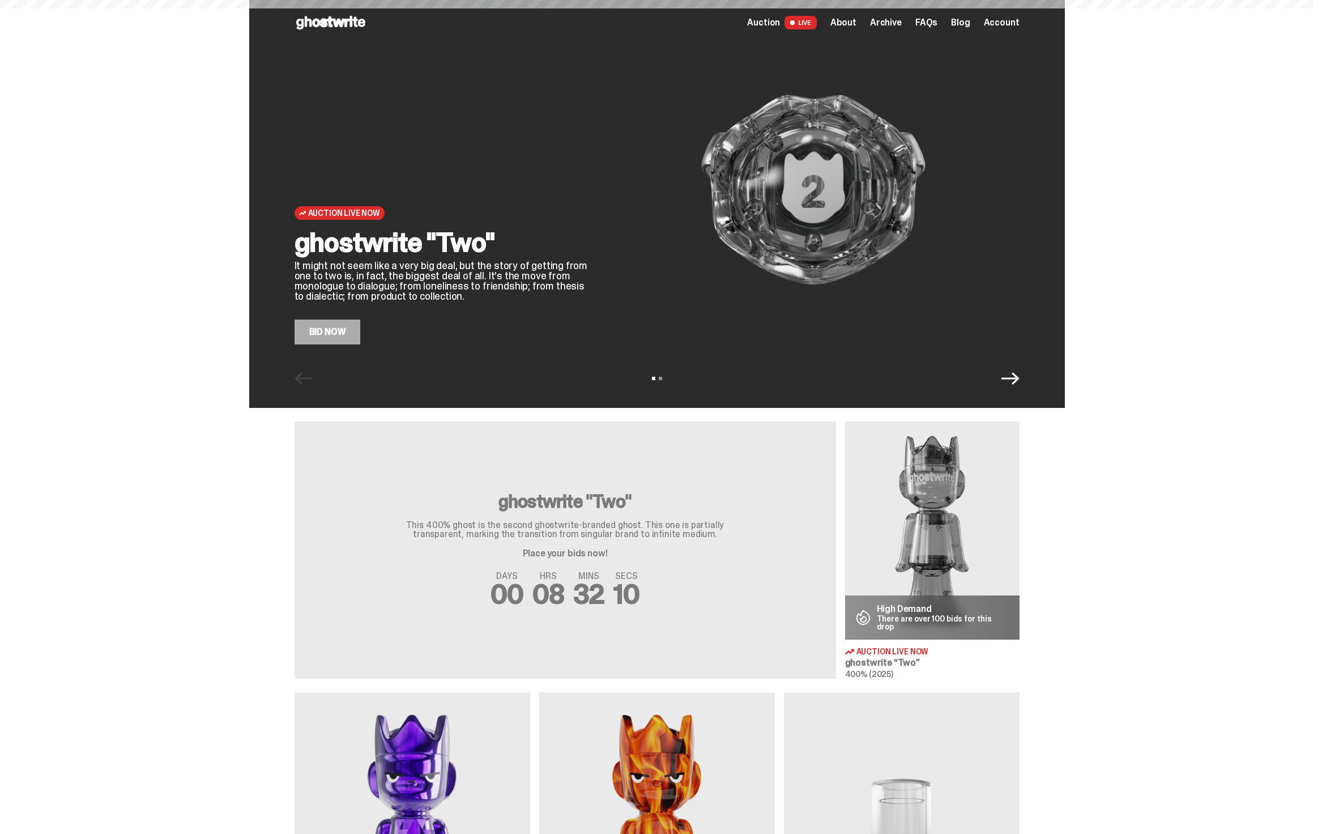  I want to click on span: HRS, so click(548, 576).